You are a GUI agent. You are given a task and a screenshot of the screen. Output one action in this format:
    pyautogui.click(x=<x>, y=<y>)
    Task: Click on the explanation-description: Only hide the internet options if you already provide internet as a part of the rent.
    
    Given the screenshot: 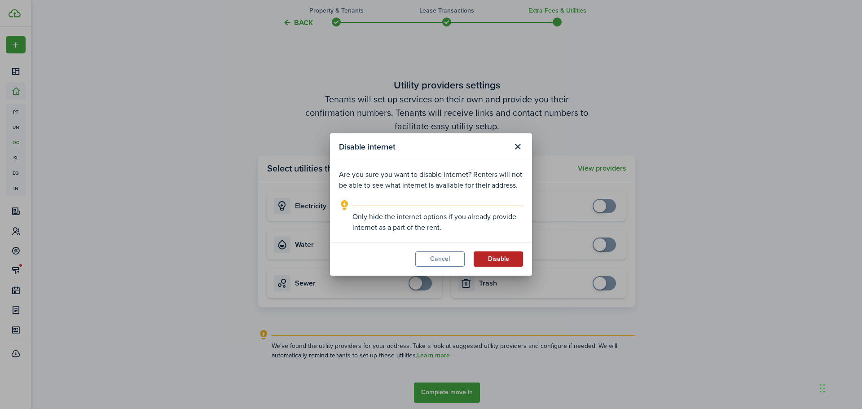 What is the action you would take?
    pyautogui.click(x=438, y=222)
    